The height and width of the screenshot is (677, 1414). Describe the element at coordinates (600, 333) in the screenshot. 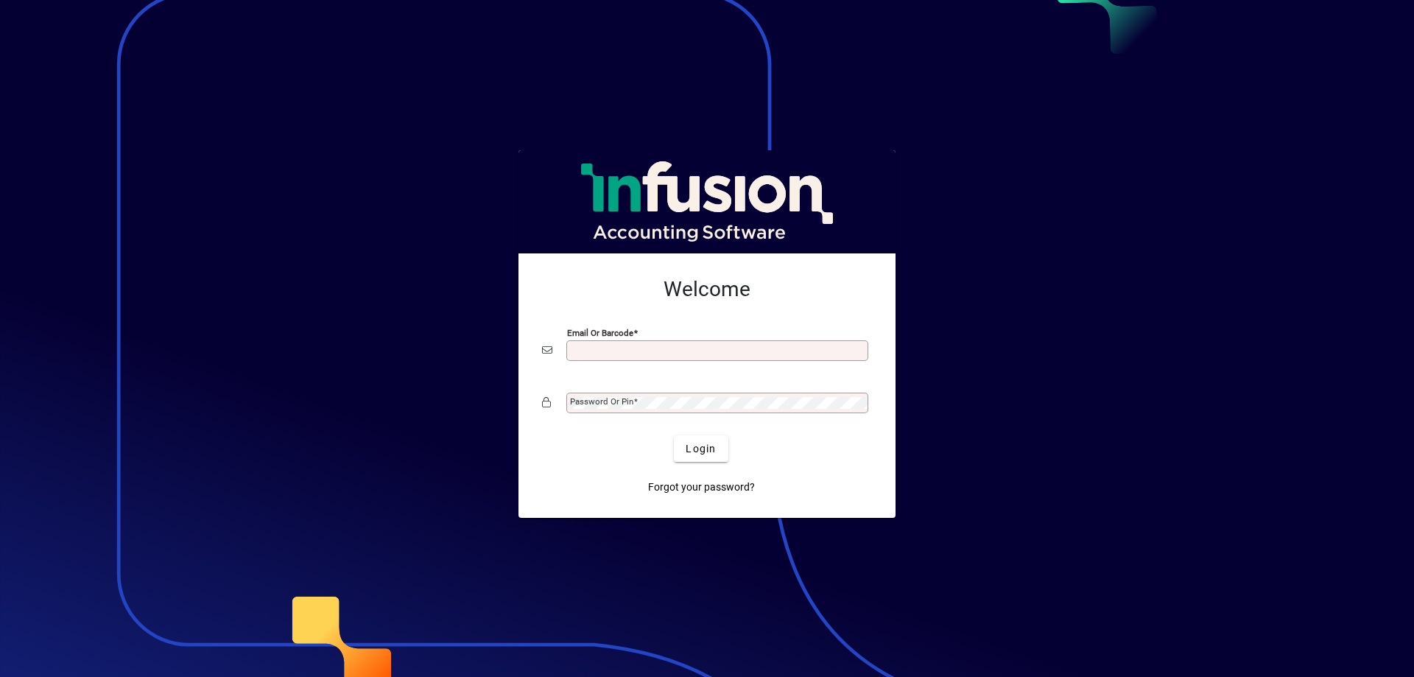

I see `mat-label: Email or Barcode` at that location.